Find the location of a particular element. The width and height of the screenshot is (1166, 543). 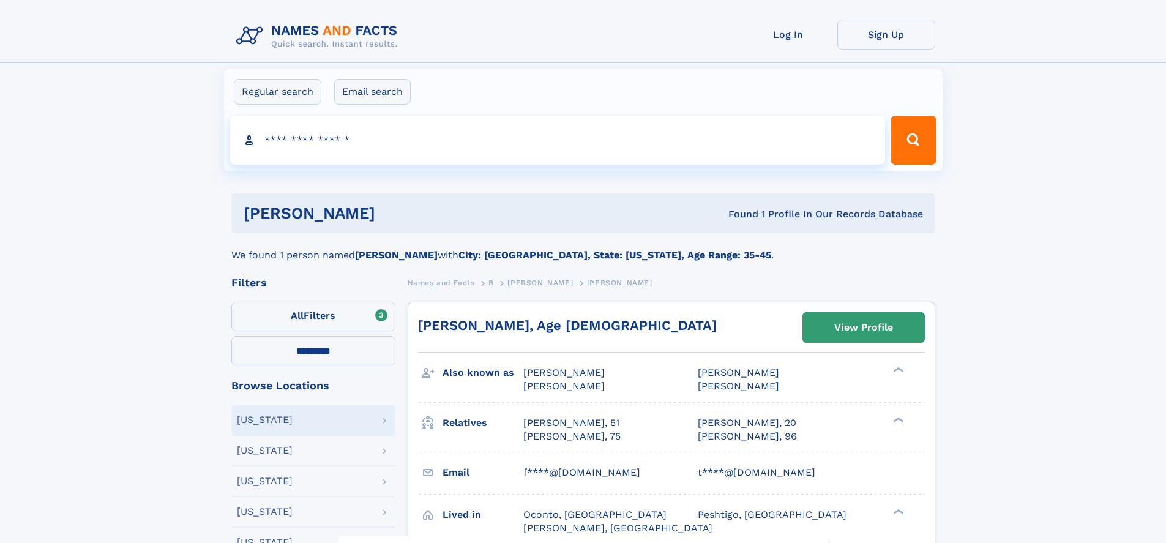

h3: Lived in is located at coordinates (483, 515).